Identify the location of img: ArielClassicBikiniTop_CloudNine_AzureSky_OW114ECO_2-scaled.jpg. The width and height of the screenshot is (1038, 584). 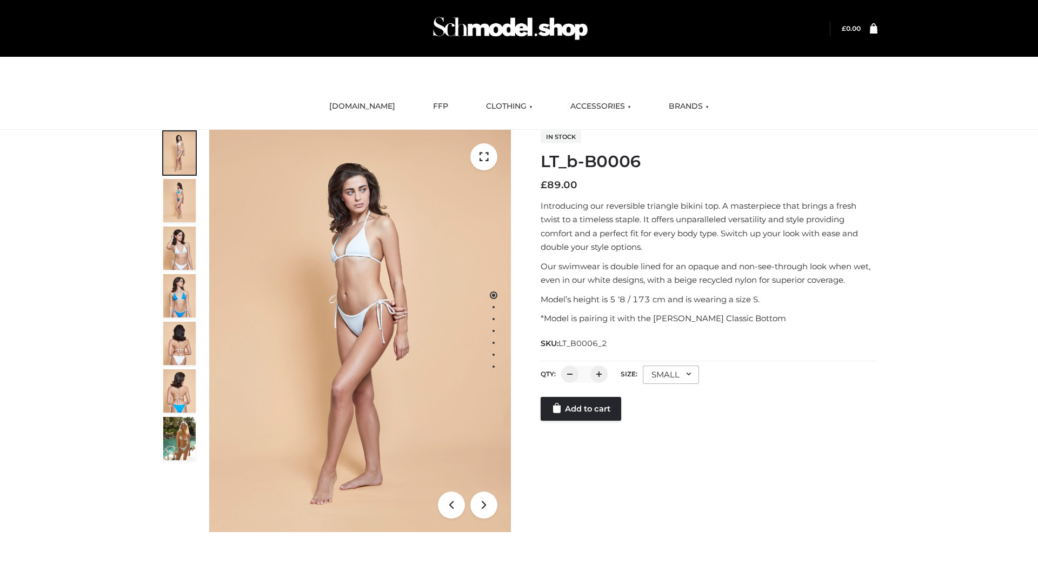
(180, 201).